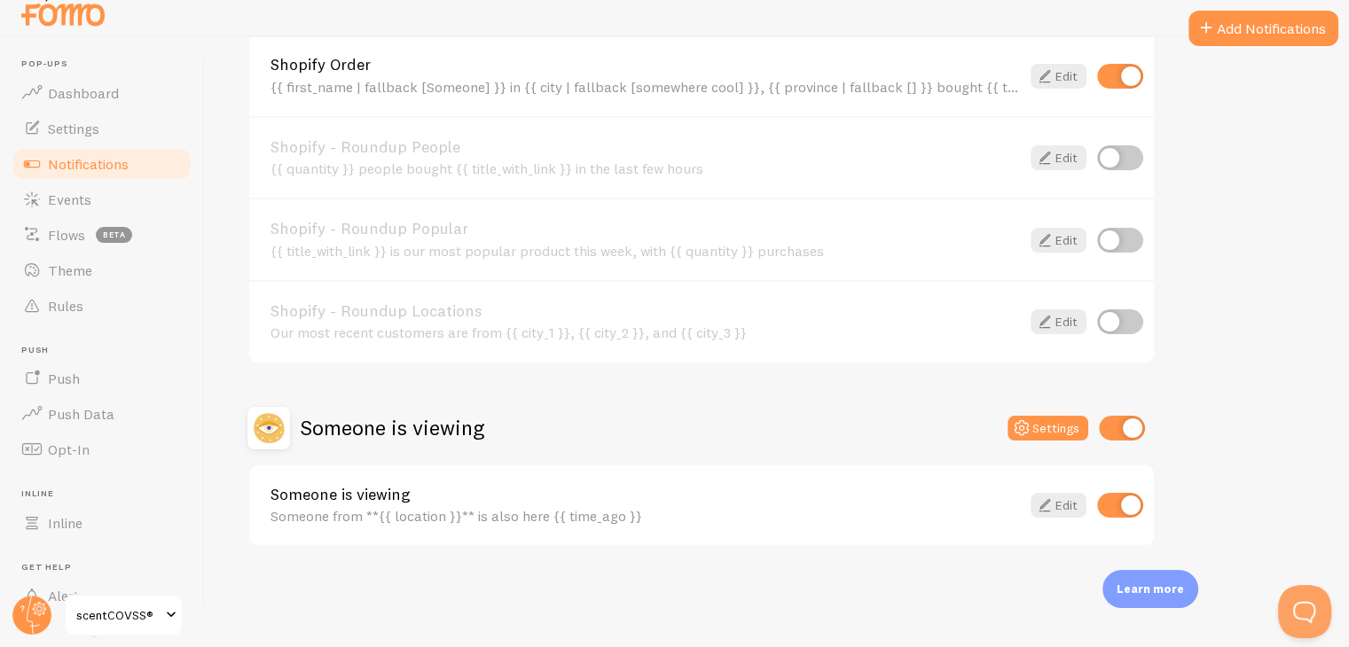 Image resolution: width=1349 pixels, height=647 pixels. I want to click on div: Someone from **{{ location }}** is also here {{ time_ago }}, so click(645, 516).